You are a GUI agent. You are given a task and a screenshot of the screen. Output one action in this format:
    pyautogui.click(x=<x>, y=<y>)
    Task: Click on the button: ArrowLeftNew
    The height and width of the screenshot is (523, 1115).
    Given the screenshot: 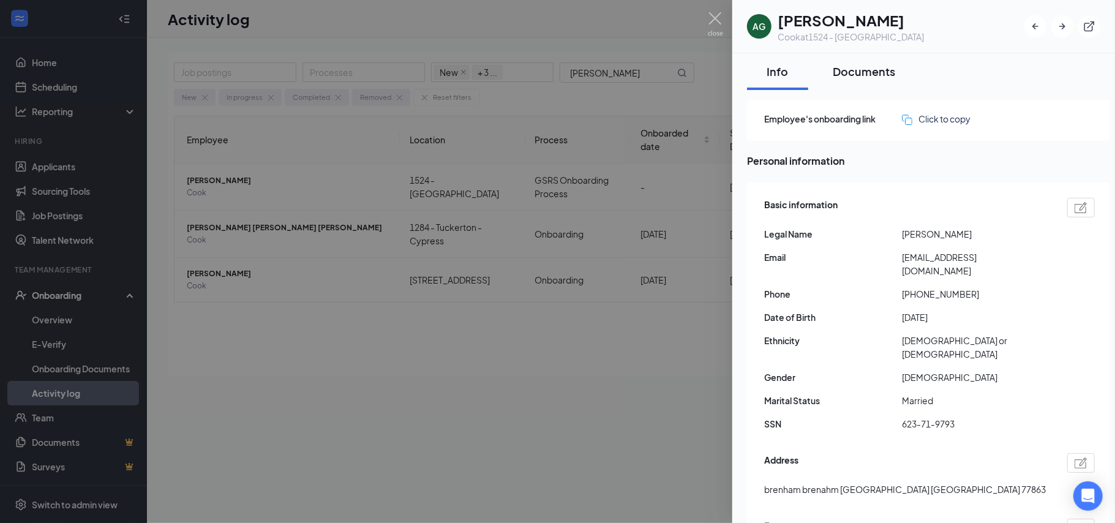 What is the action you would take?
    pyautogui.click(x=1035, y=26)
    